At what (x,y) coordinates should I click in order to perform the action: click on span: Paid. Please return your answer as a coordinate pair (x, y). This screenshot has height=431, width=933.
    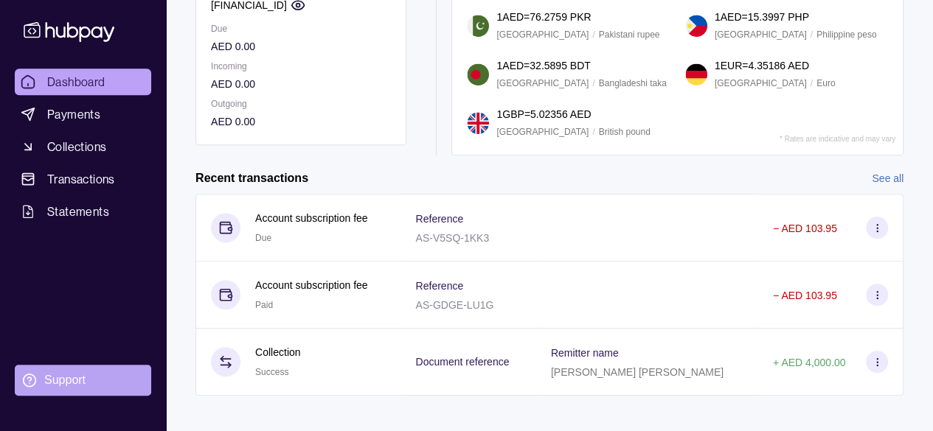
    Looking at the image, I should click on (264, 305).